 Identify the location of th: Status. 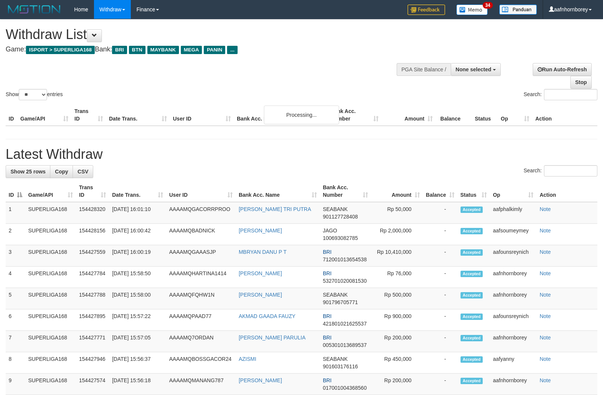
(484, 115).